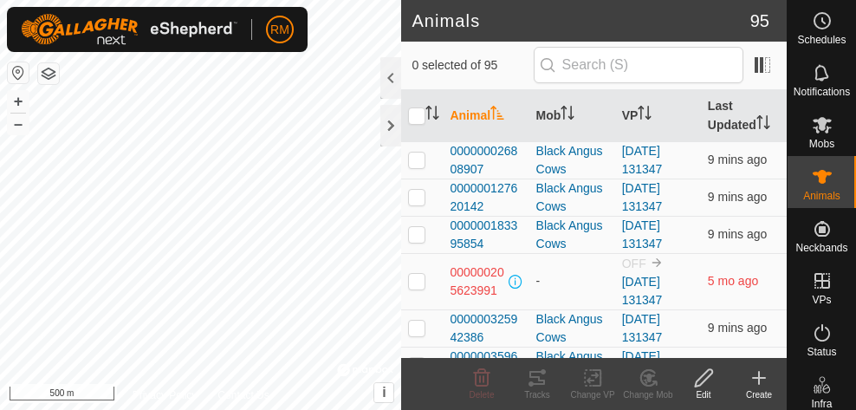  Describe the element at coordinates (280, 29) in the screenshot. I see `span: RM` at that location.